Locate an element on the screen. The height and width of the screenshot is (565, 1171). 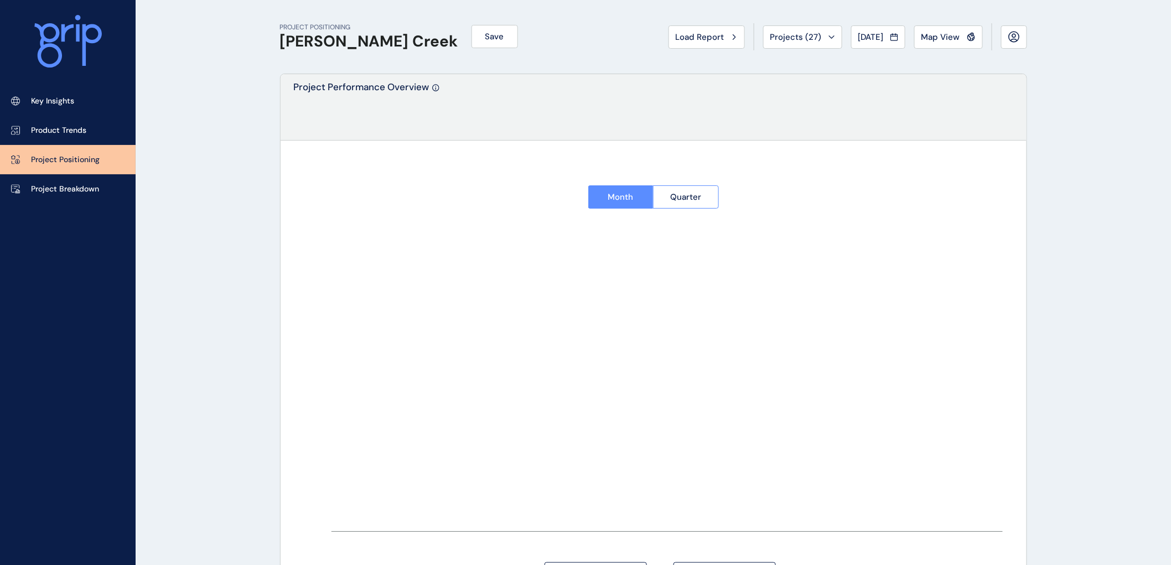
p: Key Insights is located at coordinates (53, 101).